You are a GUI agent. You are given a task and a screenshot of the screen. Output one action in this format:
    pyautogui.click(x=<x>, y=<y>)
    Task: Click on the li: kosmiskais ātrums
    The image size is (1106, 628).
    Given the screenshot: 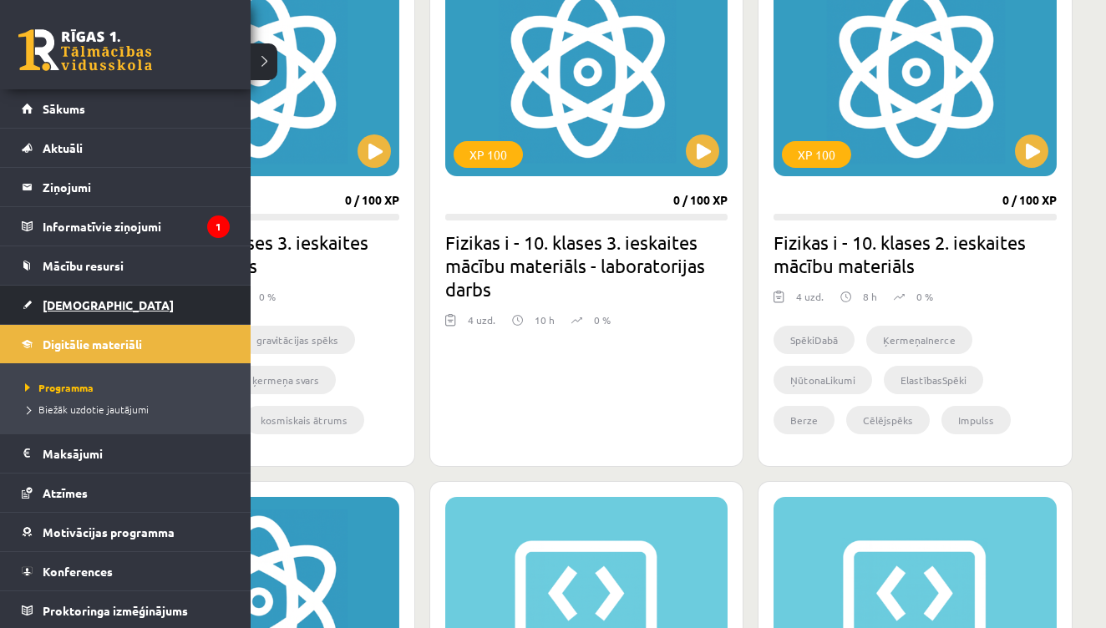 What is the action you would take?
    pyautogui.click(x=304, y=420)
    